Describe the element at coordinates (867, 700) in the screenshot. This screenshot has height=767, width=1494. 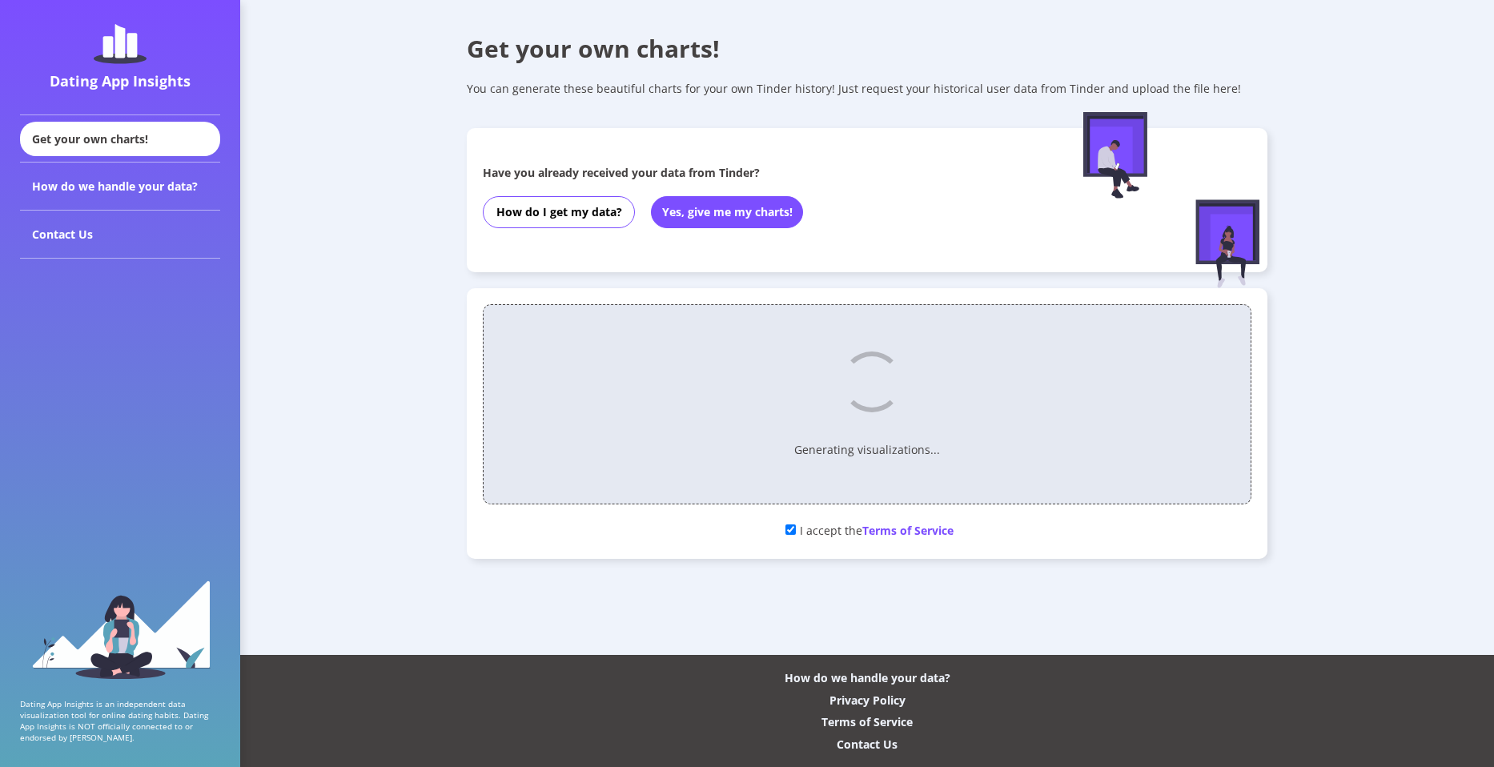
I see `div: Privacy Policy` at that location.